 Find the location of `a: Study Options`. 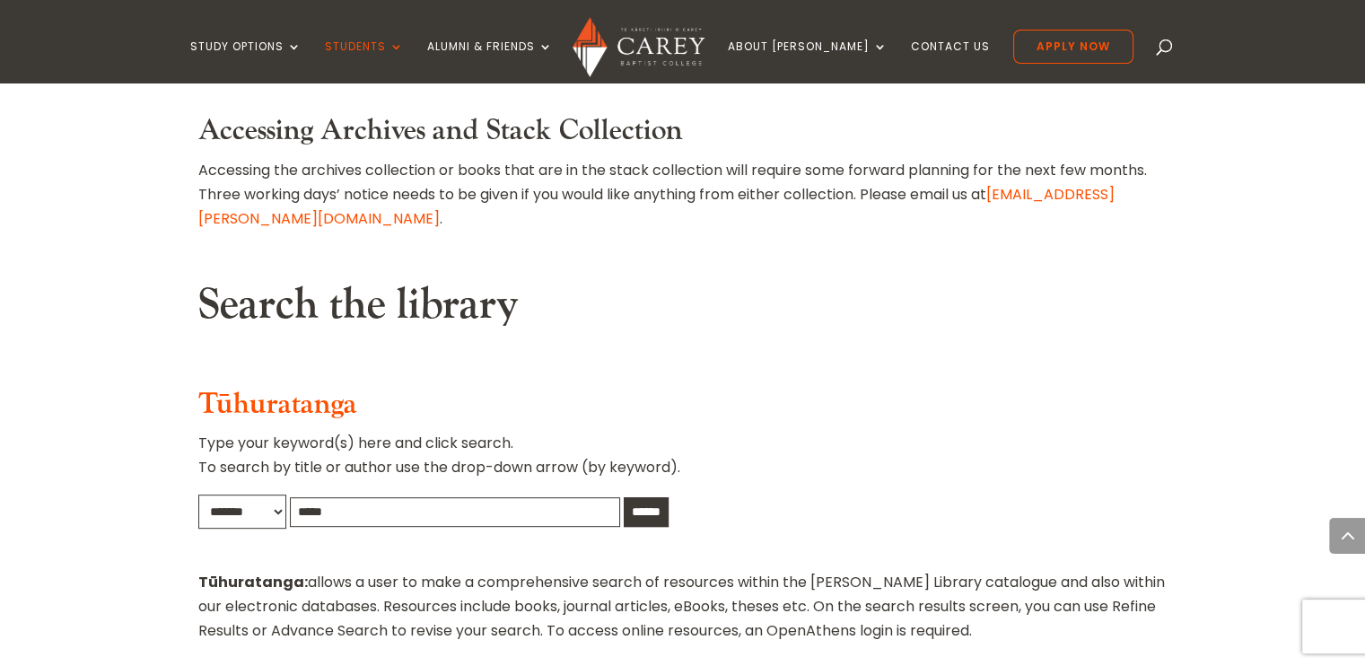

a: Study Options is located at coordinates (246, 61).